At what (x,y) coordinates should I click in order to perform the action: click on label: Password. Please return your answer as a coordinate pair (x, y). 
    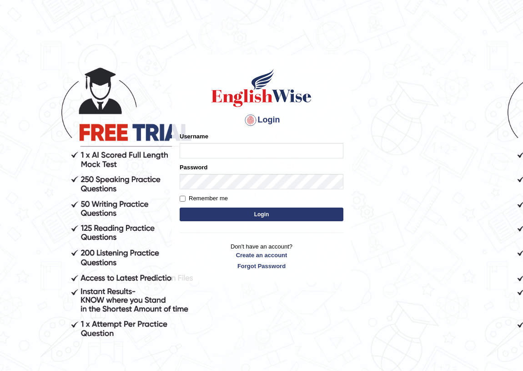
    Looking at the image, I should click on (193, 167).